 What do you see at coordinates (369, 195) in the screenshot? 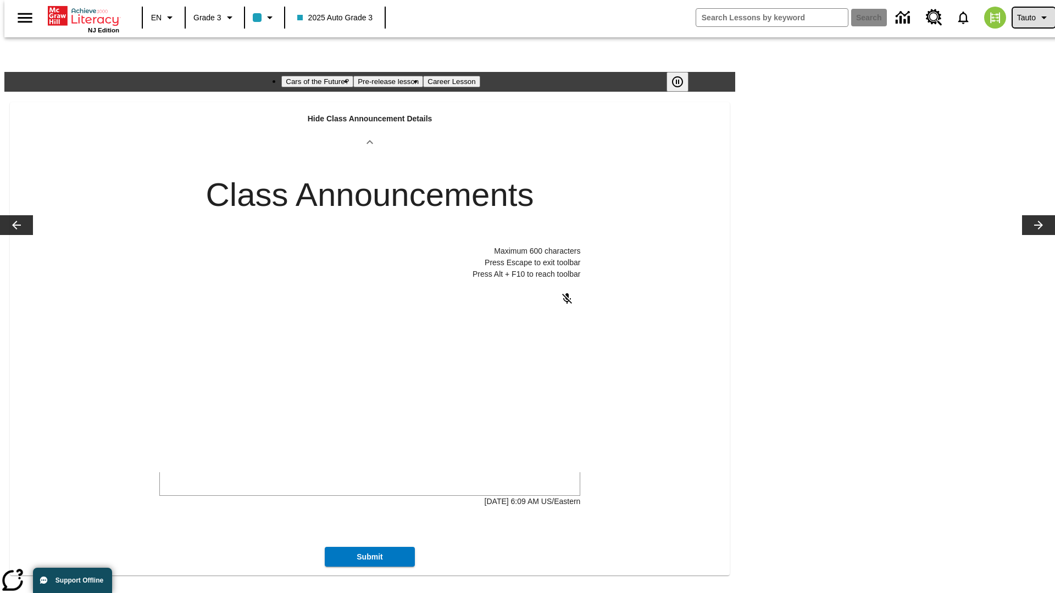
I see `h2: Class Announcements` at bounding box center [369, 195].